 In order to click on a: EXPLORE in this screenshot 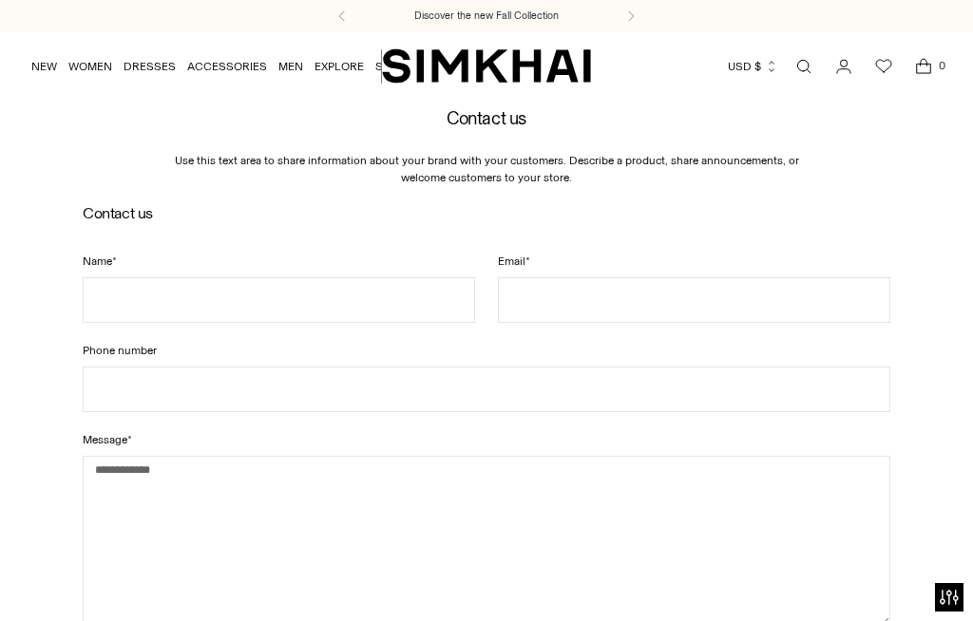, I will do `click(339, 67)`.